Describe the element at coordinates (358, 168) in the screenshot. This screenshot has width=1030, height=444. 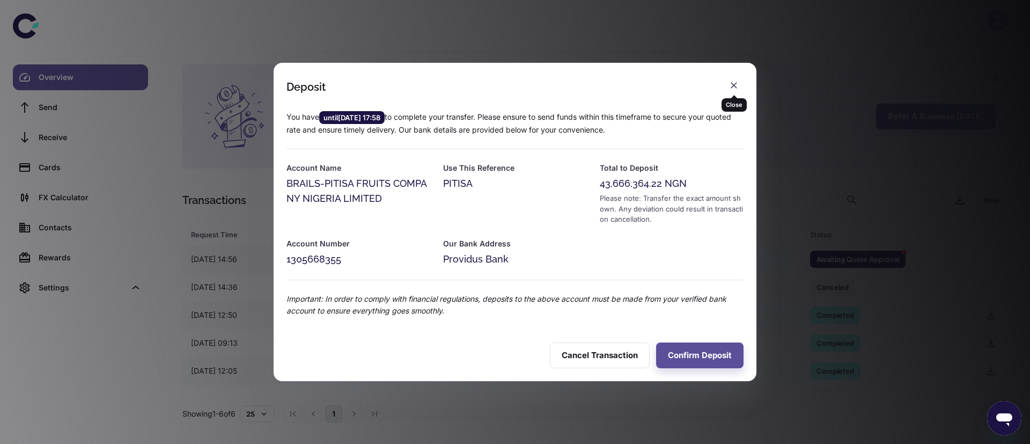
I see `h6: Account Name` at that location.